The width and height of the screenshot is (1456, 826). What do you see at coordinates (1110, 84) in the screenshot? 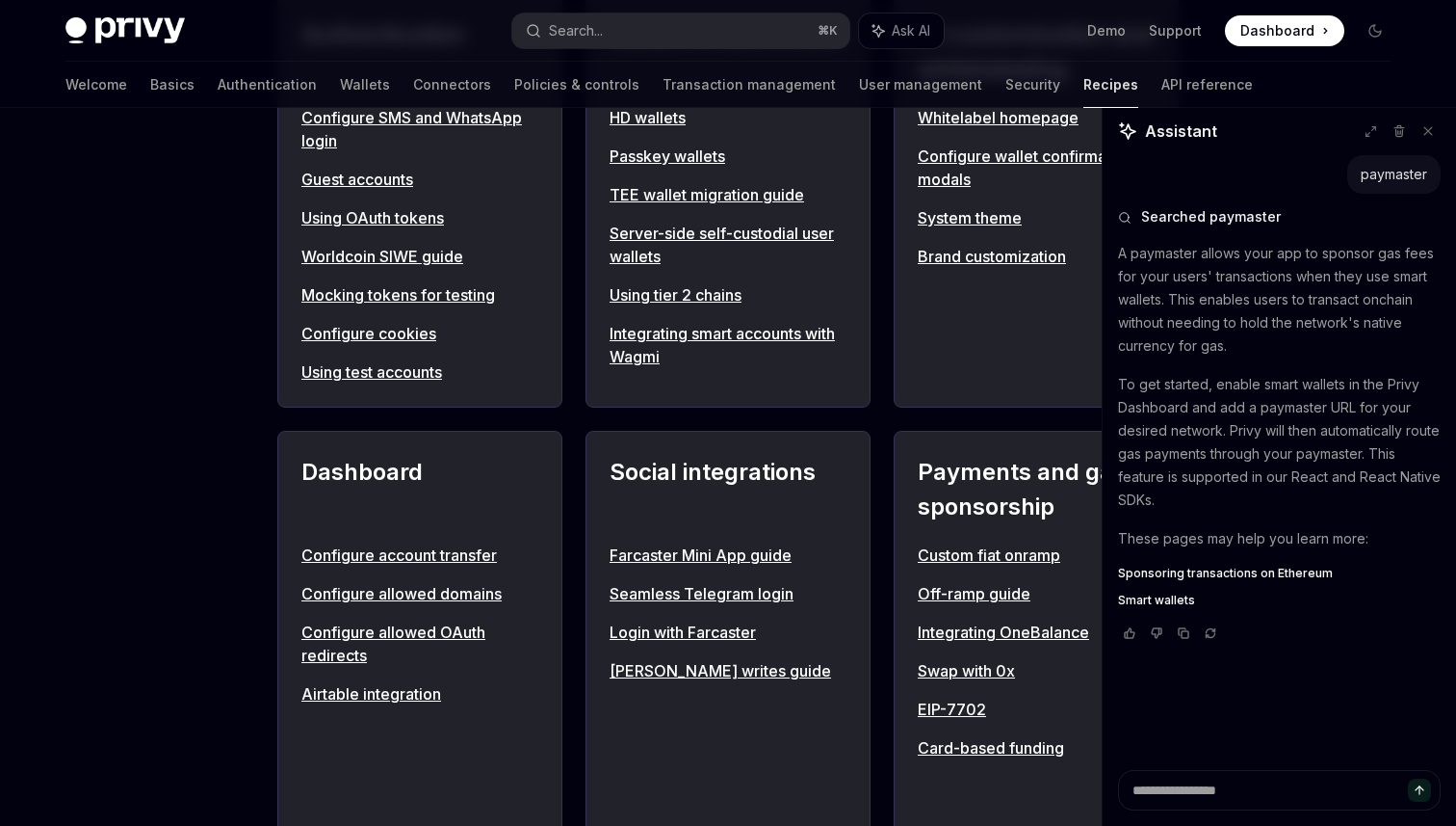
I see `a: Recipes` at bounding box center [1110, 84].